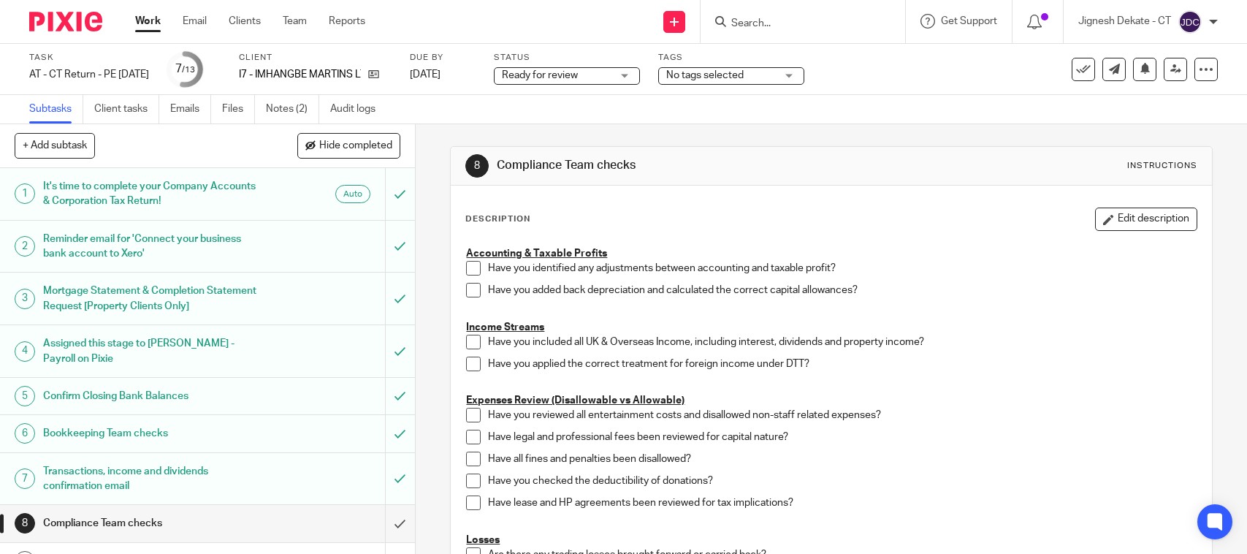  I want to click on label: Task, so click(89, 58).